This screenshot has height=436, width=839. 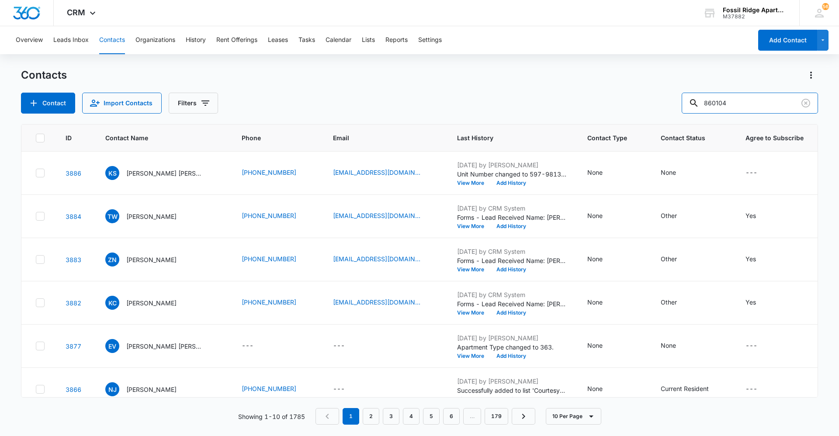 I want to click on span: EV, so click(x=112, y=346).